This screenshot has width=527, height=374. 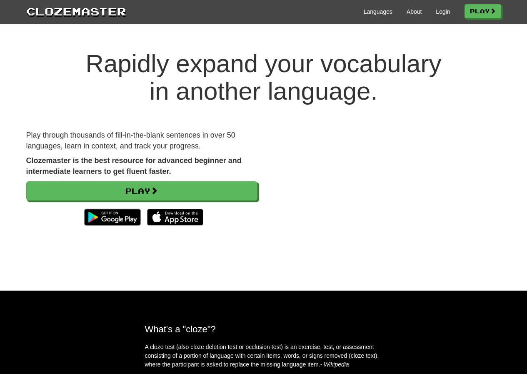 What do you see at coordinates (175, 217) in the screenshot?
I see `img: Download_on_the_App_Store_Badge_US-UK_135x40-25178aeef6eb6b83b96f5f2d004eda3bffbb37122de64afbaef7...` at bounding box center [175, 217].